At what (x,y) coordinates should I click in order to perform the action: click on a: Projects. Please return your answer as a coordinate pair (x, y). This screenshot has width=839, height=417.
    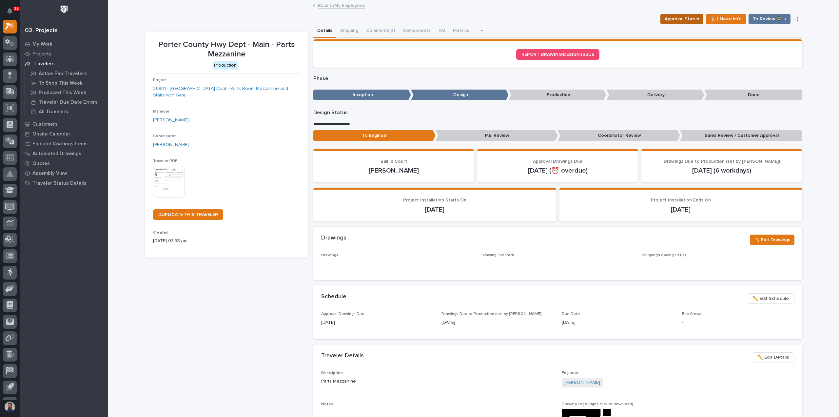
    Looking at the image, I should click on (64, 54).